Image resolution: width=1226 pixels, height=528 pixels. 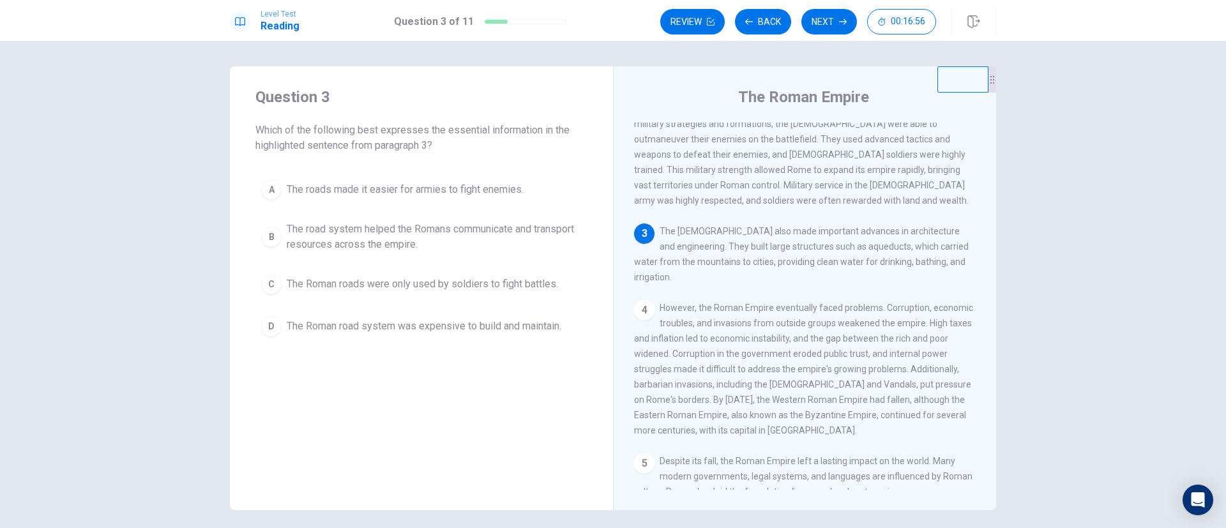 I want to click on div: 4, so click(x=644, y=310).